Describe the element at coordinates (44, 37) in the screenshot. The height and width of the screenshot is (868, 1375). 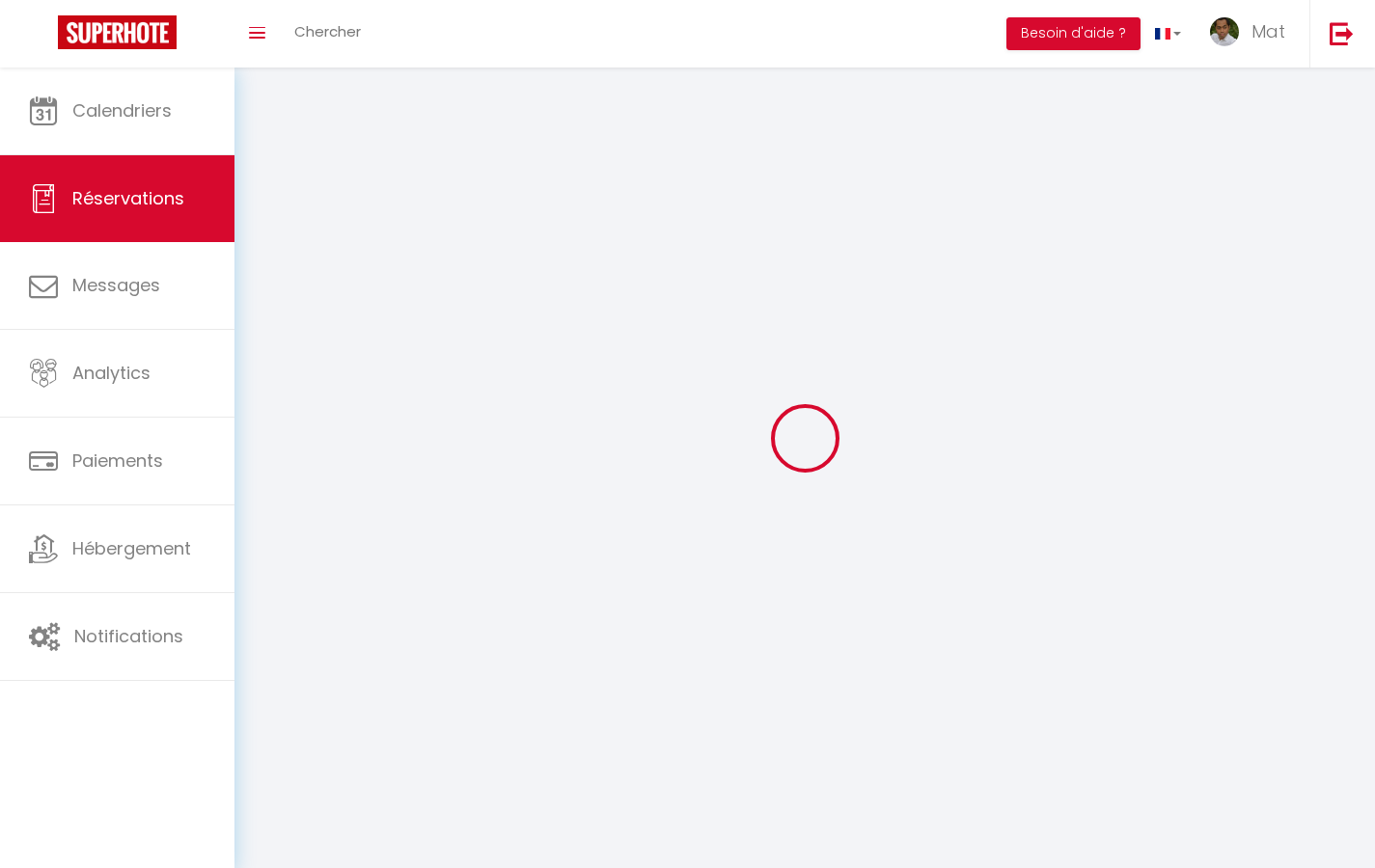
I see `button: Ouvrir le widget de chat LiveChat` at that location.